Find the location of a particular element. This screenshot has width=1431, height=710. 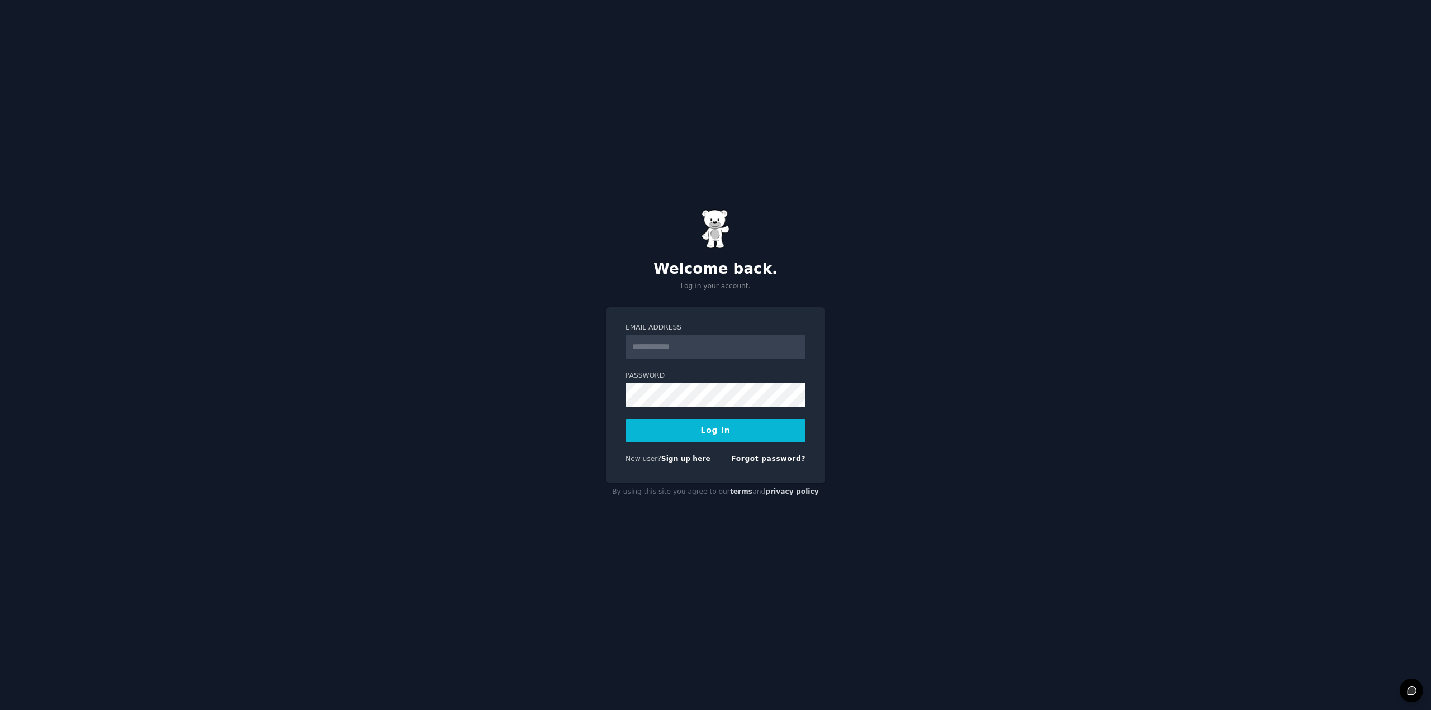

label: Email Address is located at coordinates (715, 328).